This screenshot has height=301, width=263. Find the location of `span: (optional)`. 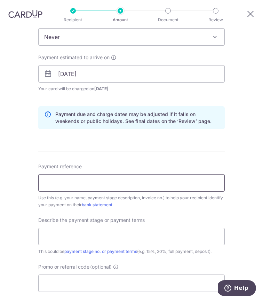

span: (optional) is located at coordinates (101, 267).